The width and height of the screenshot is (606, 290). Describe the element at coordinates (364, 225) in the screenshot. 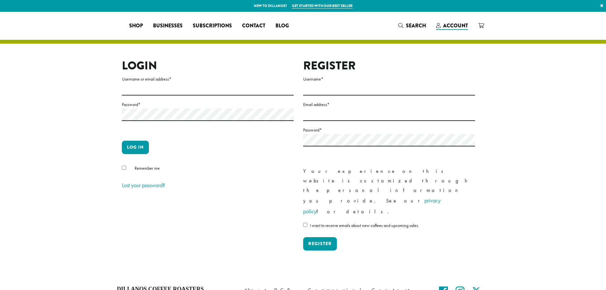

I see `span: I want to receive emails about new coffees and upcoming sales.` at that location.